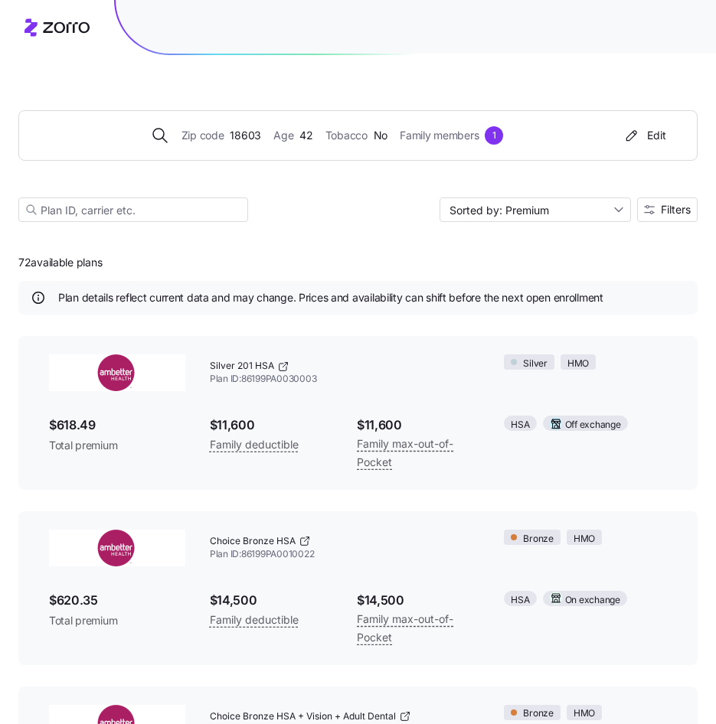  I want to click on span: 18603, so click(245, 135).